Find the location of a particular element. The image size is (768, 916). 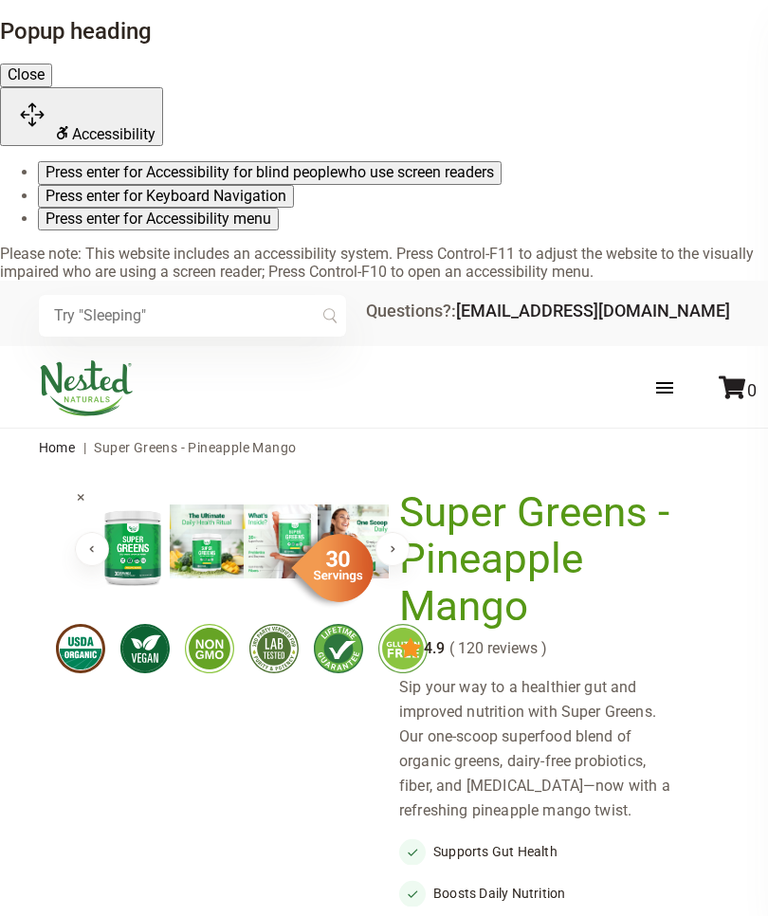

button: Next is located at coordinates (393, 549).